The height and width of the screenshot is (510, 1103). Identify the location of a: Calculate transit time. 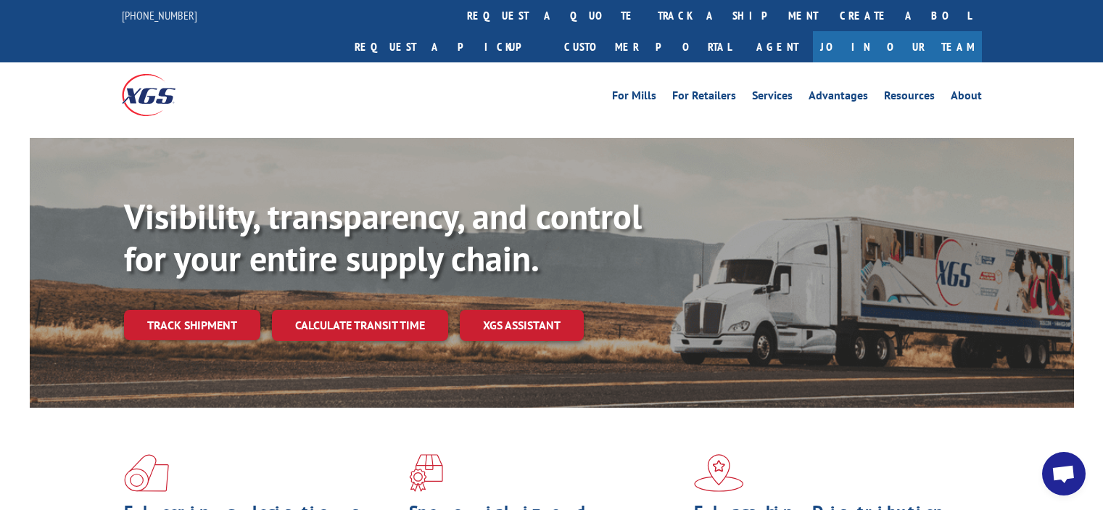
(360, 325).